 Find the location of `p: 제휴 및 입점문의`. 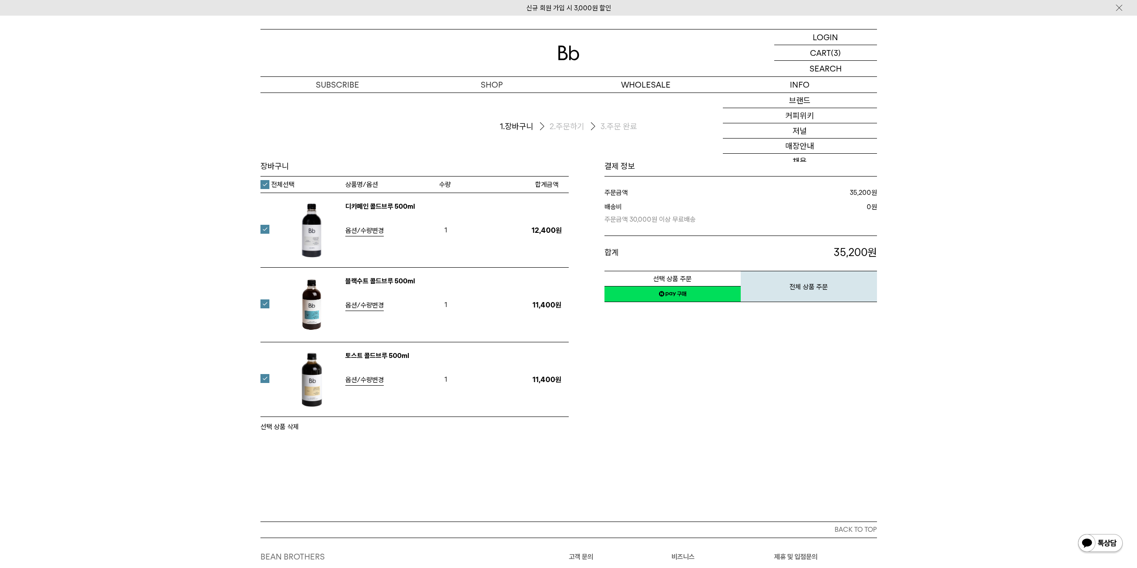

p: 제휴 및 입점문의 is located at coordinates (826, 557).